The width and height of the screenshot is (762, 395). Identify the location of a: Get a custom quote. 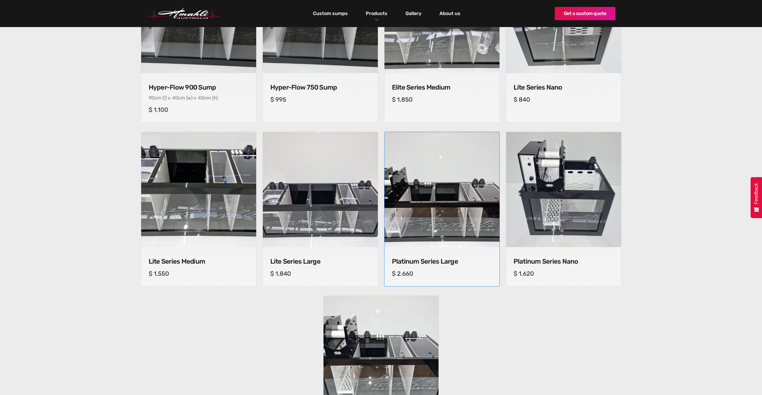
(585, 14).